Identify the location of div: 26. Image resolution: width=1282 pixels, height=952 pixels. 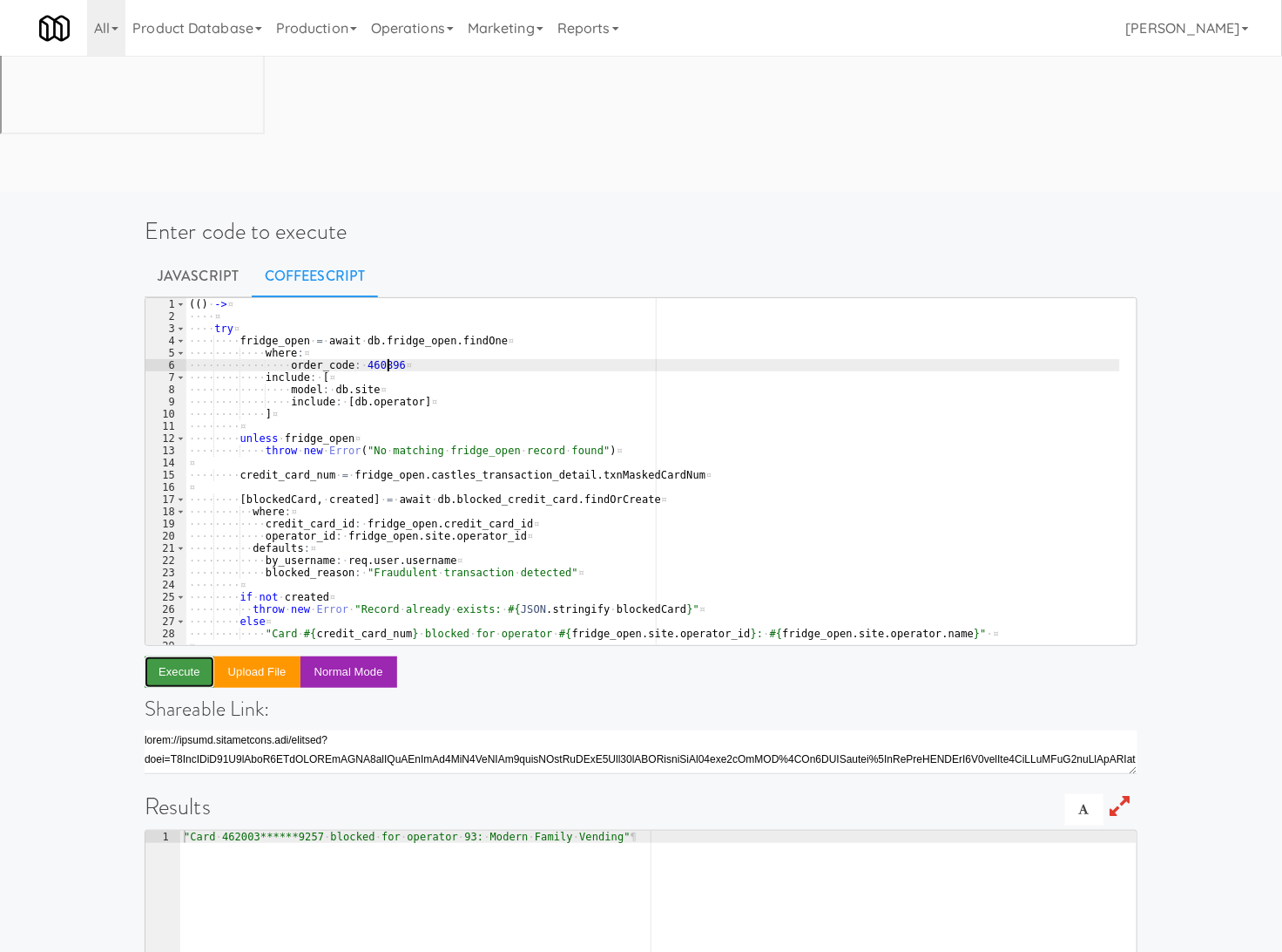
(166, 609).